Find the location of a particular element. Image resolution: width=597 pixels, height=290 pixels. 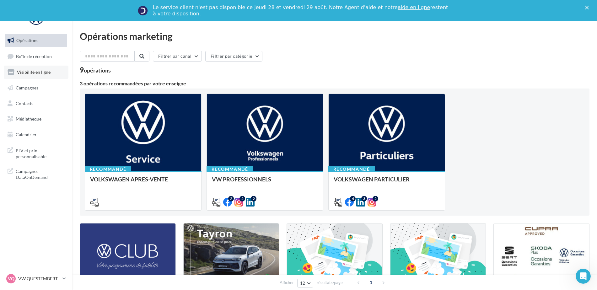

a: Contacts is located at coordinates (36, 104).